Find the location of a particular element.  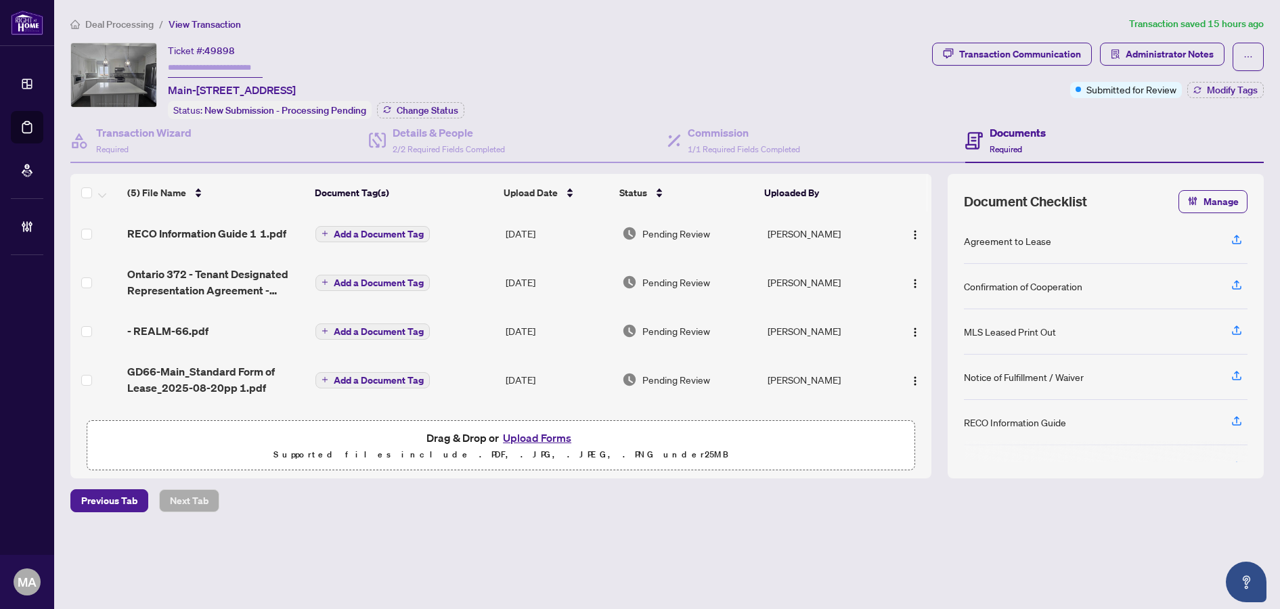

span: Drag & Drop or is located at coordinates (501, 438).